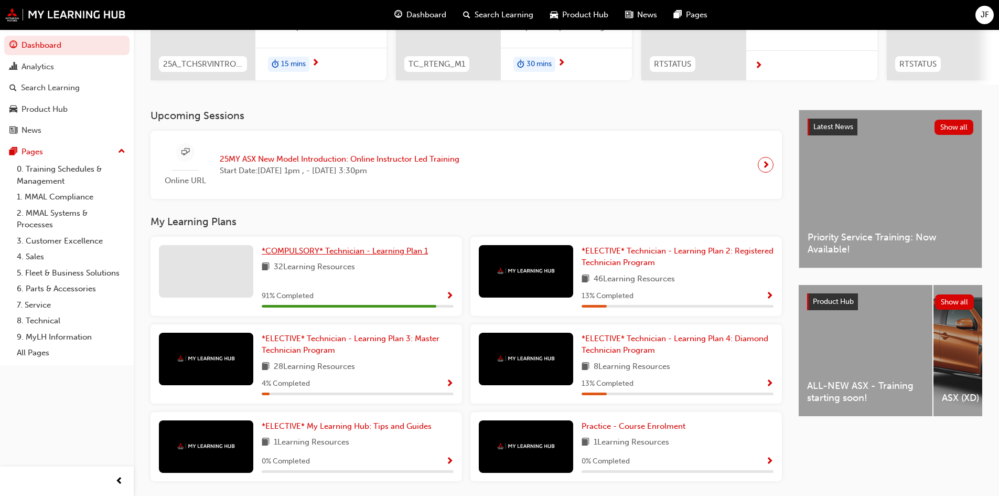  What do you see at coordinates (634, 279) in the screenshot?
I see `span: 46 Learning Resources` at bounding box center [634, 279].